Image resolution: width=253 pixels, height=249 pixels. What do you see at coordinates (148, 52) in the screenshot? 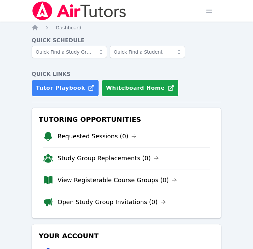
I see `input: Quick Find a Student` at bounding box center [148, 52].